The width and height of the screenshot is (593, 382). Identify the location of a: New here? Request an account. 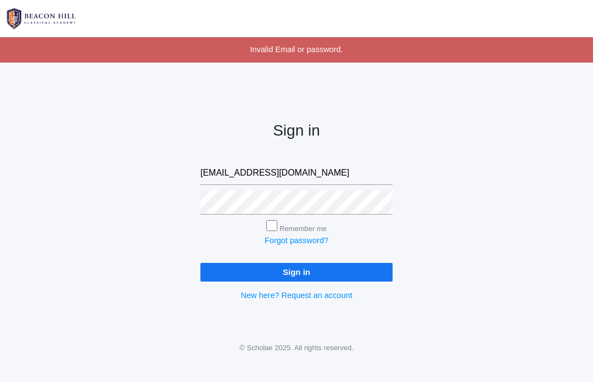
(296, 295).